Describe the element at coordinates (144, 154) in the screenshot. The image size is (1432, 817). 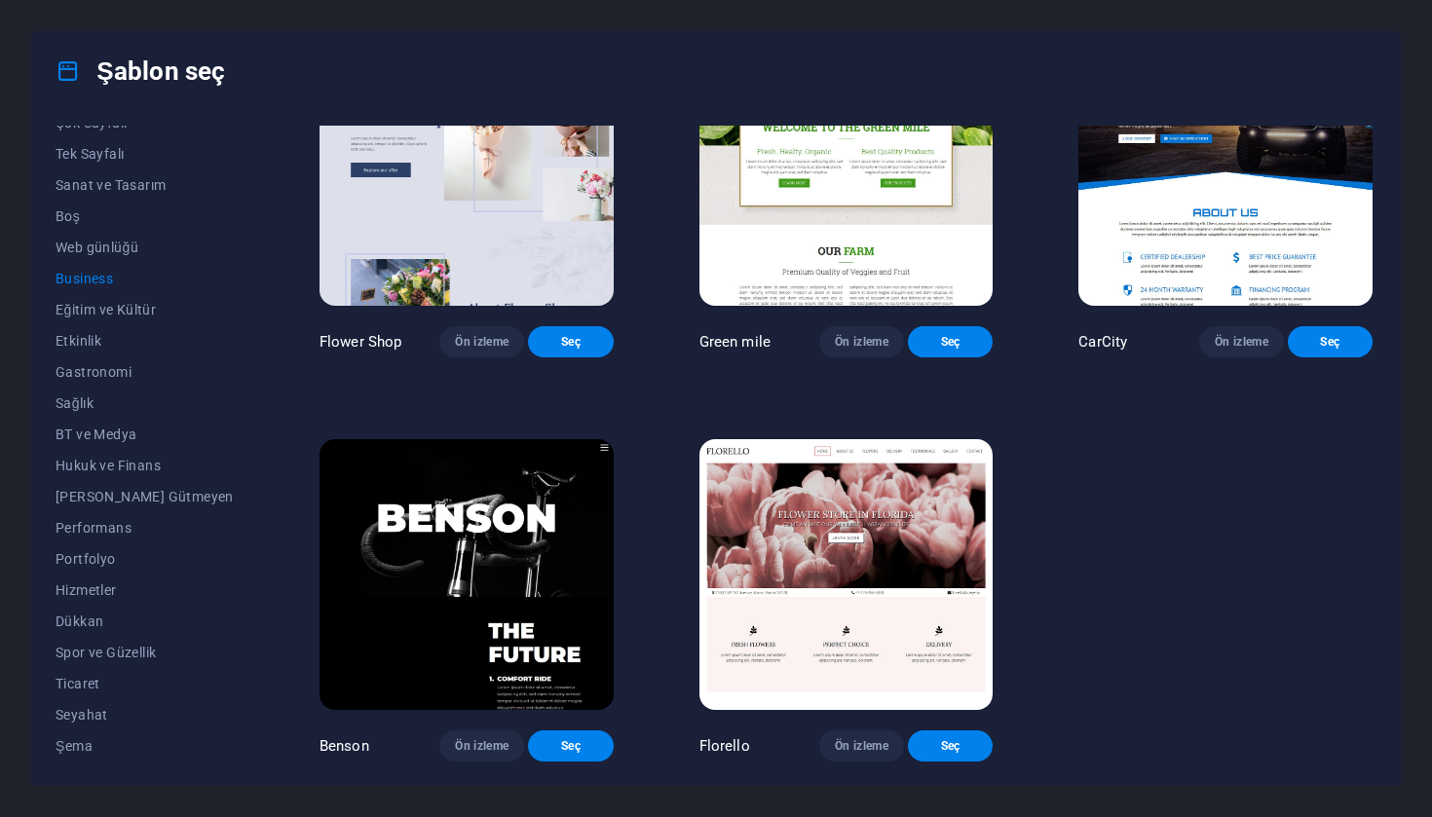
I see `span: Tek Sayfalı` at that location.